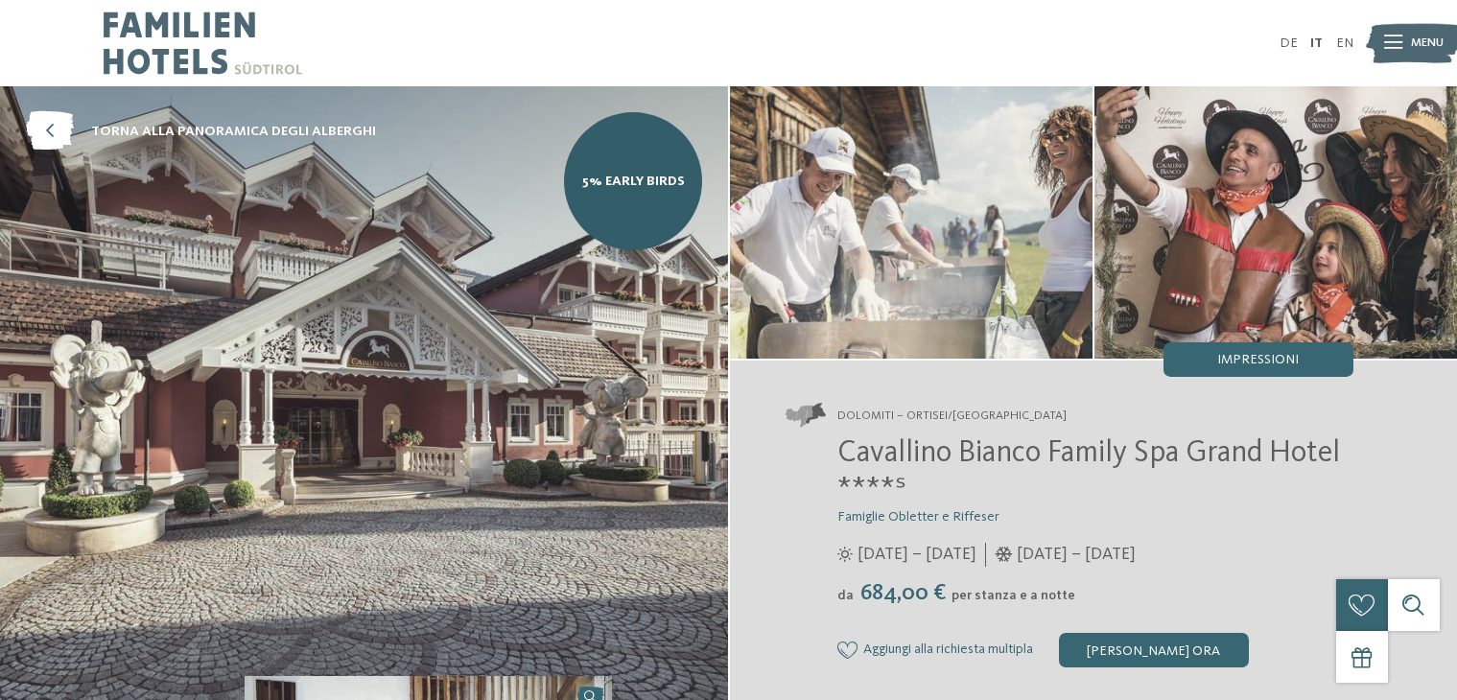 This screenshot has height=700, width=1457. I want to click on a: torna alla panoramica degli alberghi, so click(200, 131).